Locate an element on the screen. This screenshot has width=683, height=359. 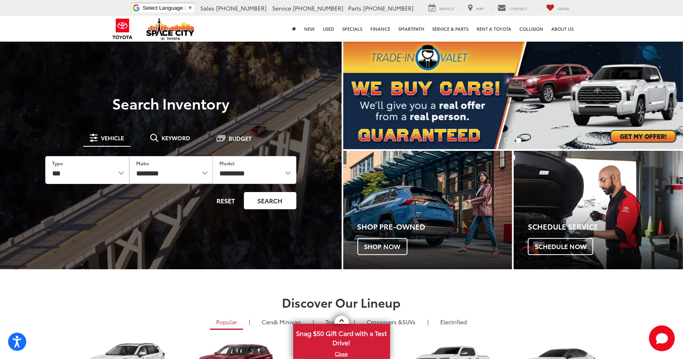
button: Toggle Chat Window is located at coordinates (662, 338).